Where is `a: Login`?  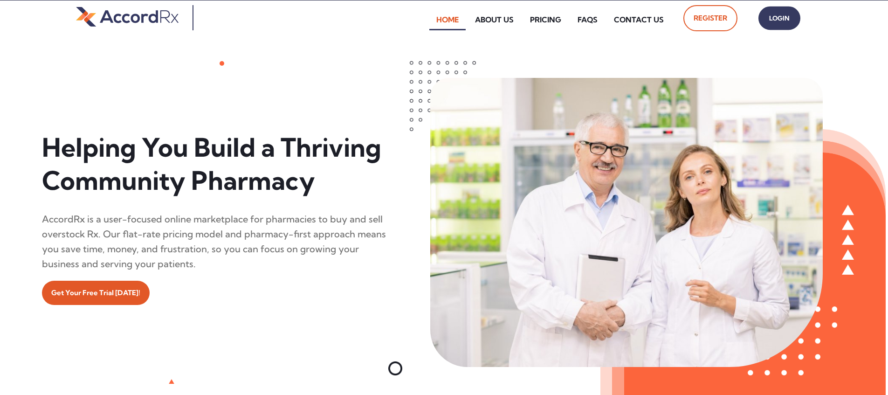 a: Login is located at coordinates (780, 18).